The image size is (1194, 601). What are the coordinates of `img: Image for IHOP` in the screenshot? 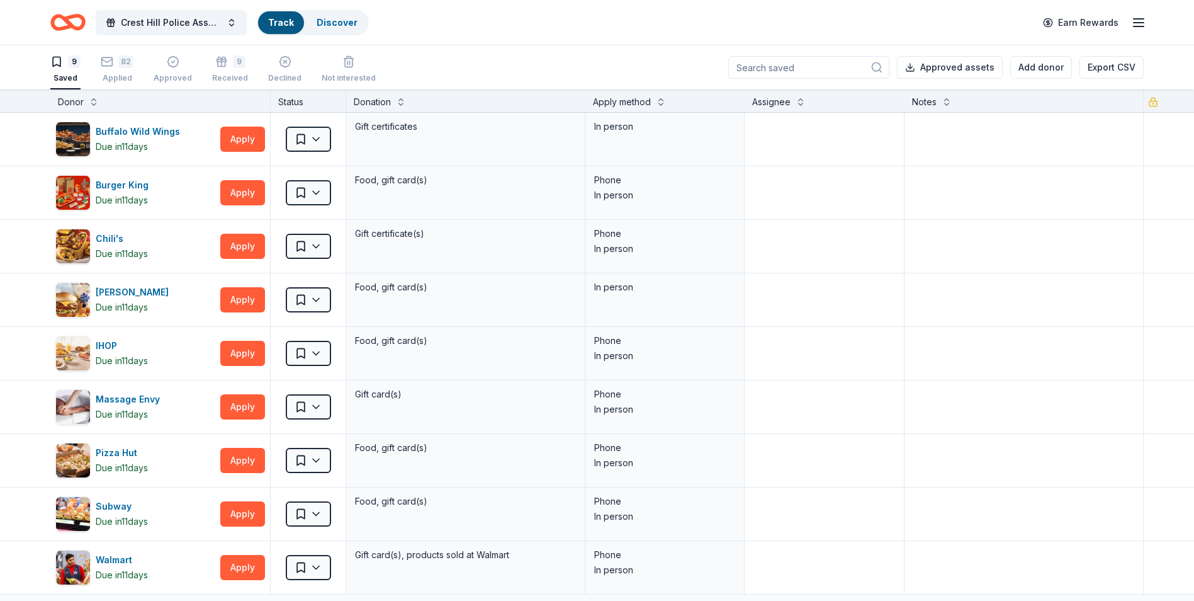 It's located at (73, 353).